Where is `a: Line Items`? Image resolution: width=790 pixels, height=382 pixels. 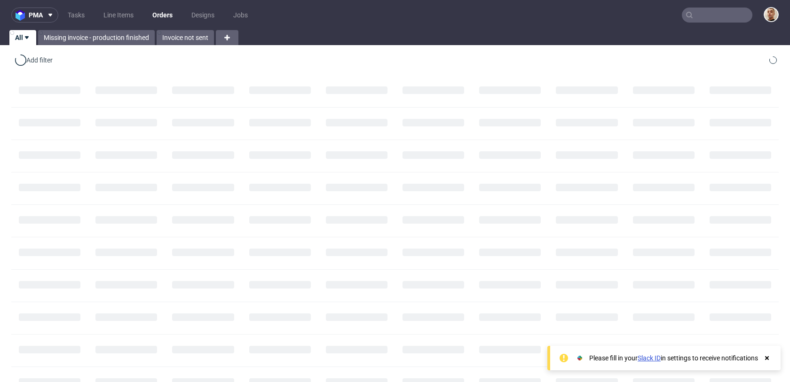
a: Line Items is located at coordinates (119, 15).